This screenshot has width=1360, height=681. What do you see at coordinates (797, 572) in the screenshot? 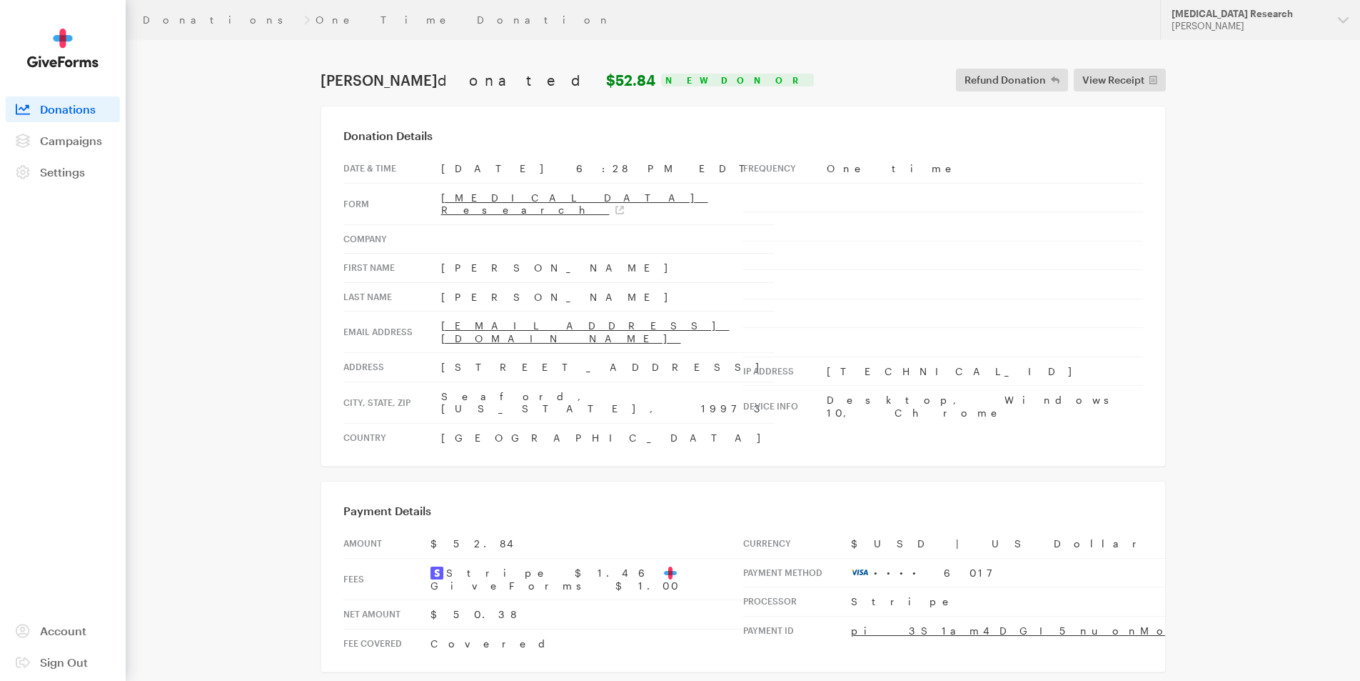
I see `th: Payment Method` at bounding box center [797, 572].